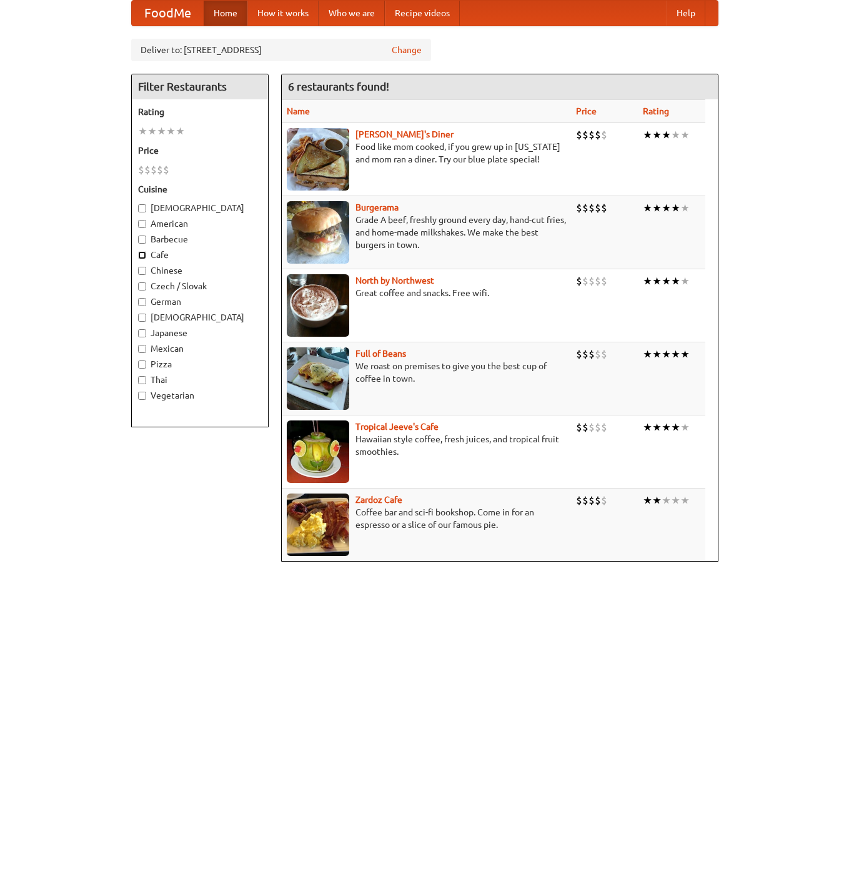 This screenshot has height=884, width=849. Describe the element at coordinates (377, 207) in the screenshot. I see `b: Burgerama` at that location.